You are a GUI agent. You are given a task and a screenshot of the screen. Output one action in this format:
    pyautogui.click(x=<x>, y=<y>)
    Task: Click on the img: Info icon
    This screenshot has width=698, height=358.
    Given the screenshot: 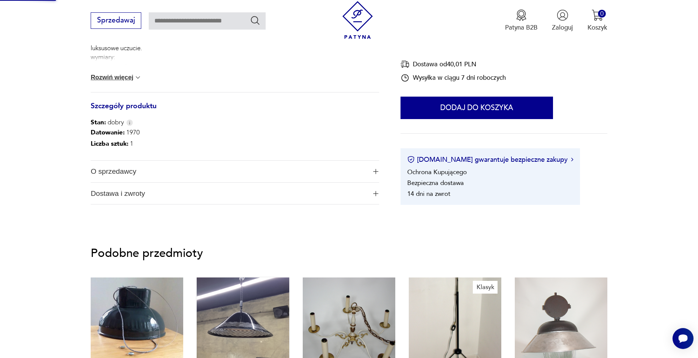 What is the action you would take?
    pyautogui.click(x=130, y=123)
    